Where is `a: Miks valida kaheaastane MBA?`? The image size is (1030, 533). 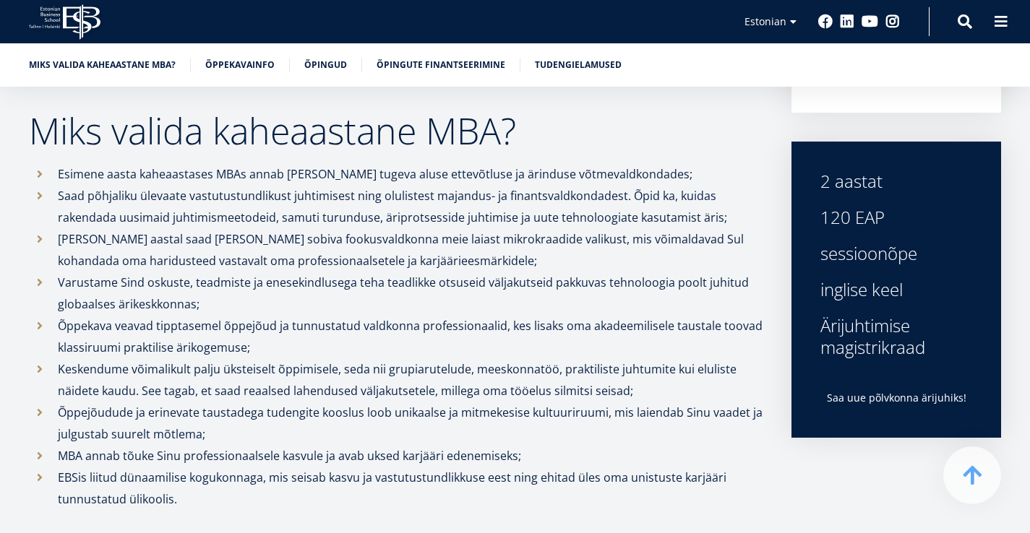
a: Miks valida kaheaastane MBA? is located at coordinates (102, 65).